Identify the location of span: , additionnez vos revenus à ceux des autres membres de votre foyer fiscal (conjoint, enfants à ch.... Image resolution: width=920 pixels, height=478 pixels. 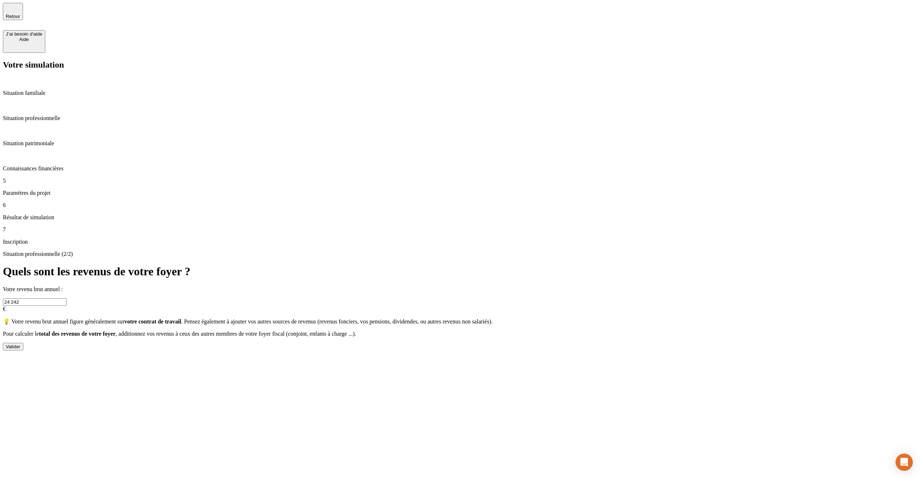
(236, 334).